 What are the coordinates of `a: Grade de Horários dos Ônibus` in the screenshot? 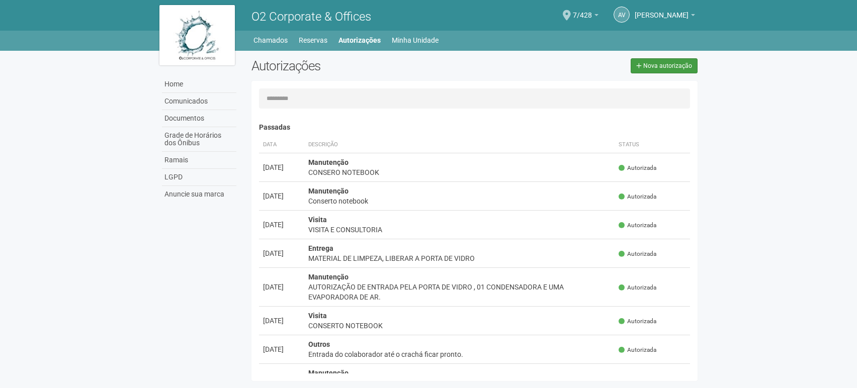 It's located at (199, 139).